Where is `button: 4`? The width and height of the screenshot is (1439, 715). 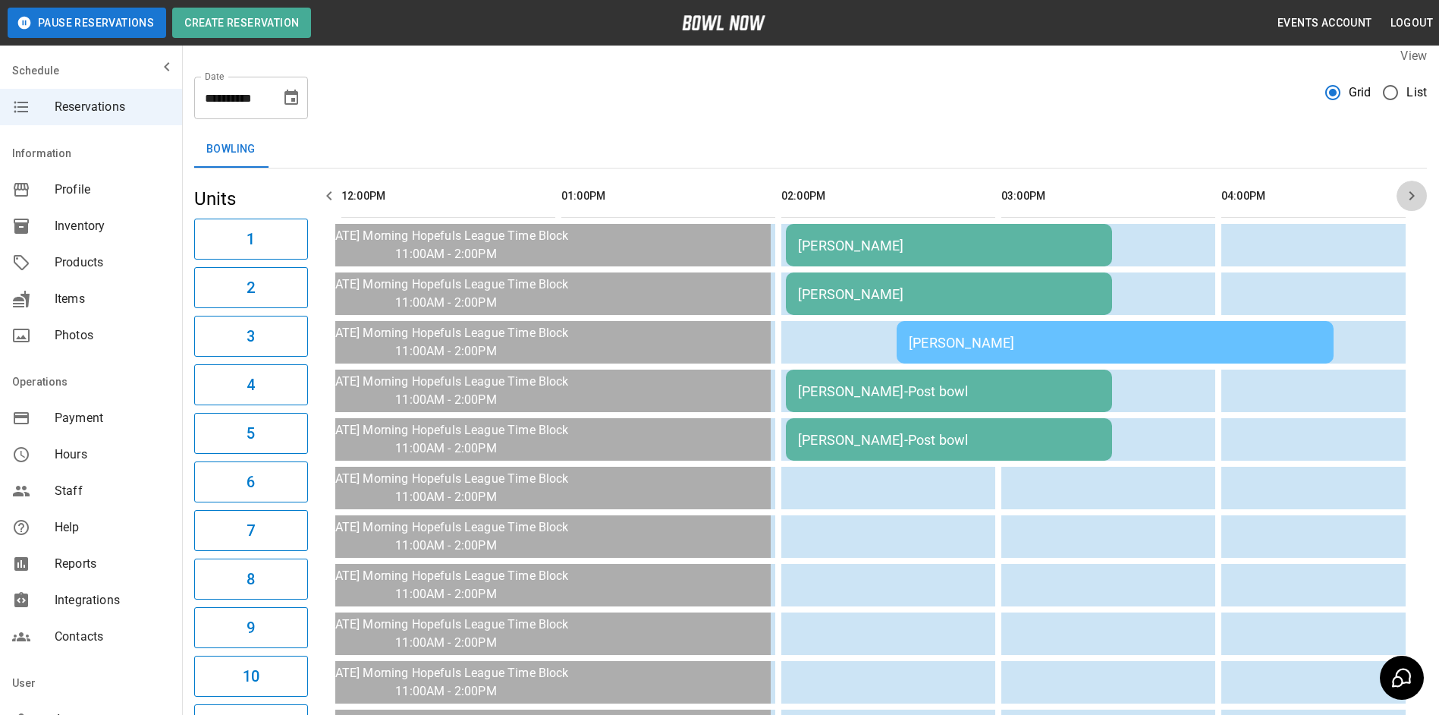 button: 4 is located at coordinates (251, 385).